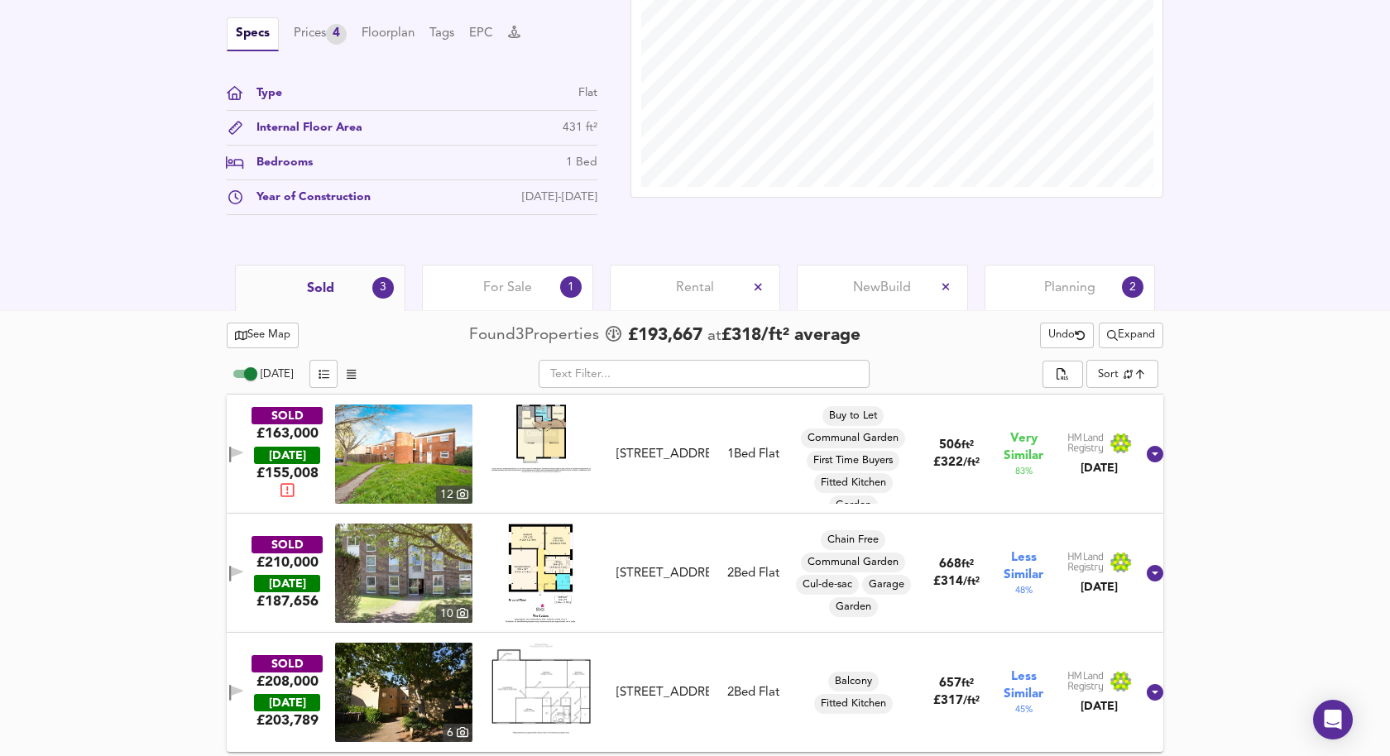 The width and height of the screenshot is (1390, 756). Describe the element at coordinates (442, 34) in the screenshot. I see `button: Tags` at that location.